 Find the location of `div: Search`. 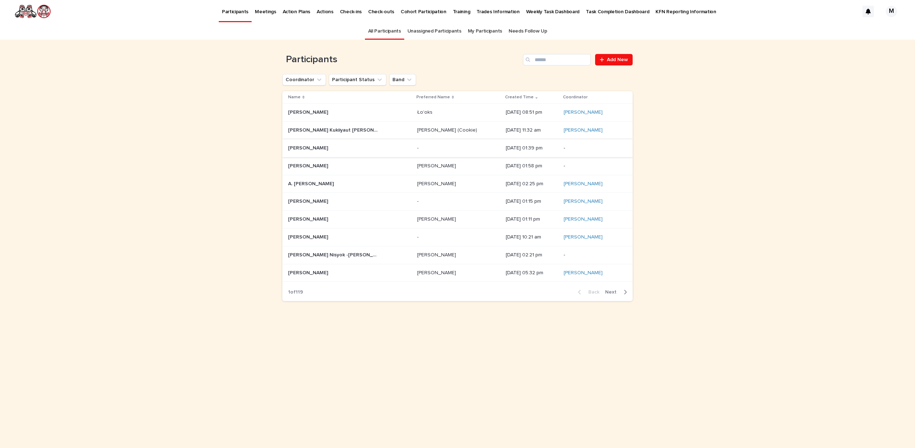

div: Search is located at coordinates (557, 60).